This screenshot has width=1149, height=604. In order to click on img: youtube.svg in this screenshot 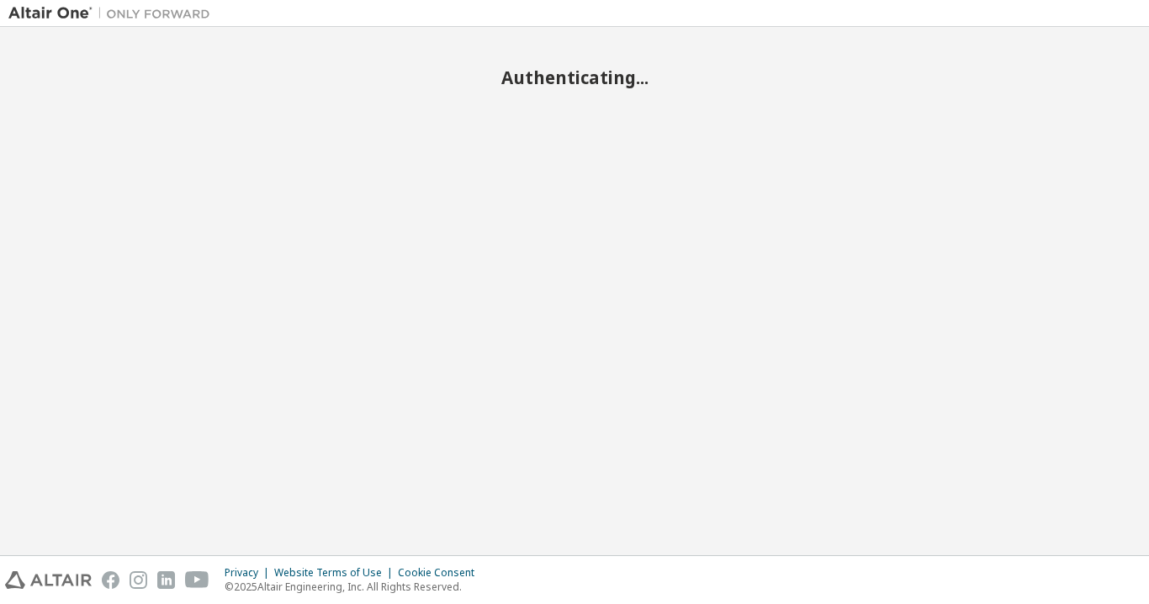, I will do `click(197, 579)`.